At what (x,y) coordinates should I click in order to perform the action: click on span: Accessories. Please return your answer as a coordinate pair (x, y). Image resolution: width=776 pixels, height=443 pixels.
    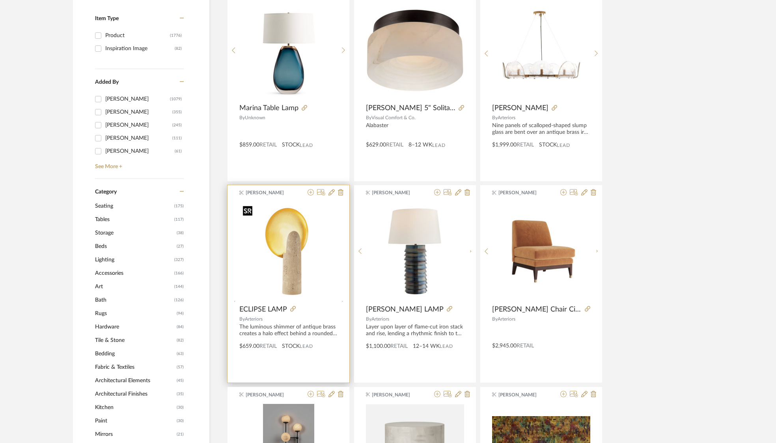
    Looking at the image, I should click on (134, 273).